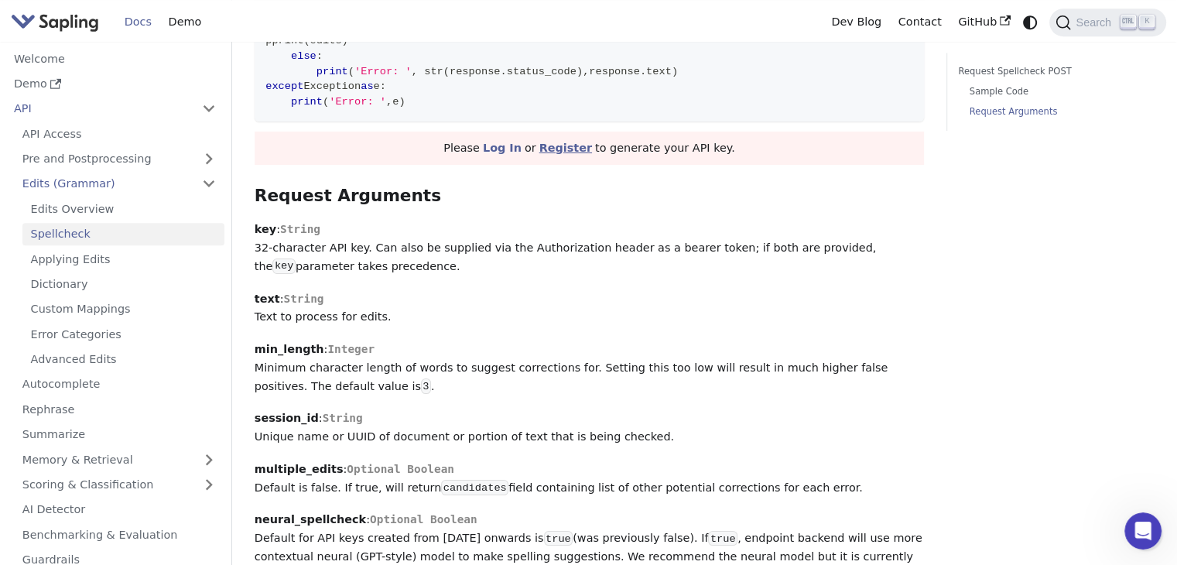 The height and width of the screenshot is (565, 1177). What do you see at coordinates (119, 434) in the screenshot?
I see `a: Summarize` at bounding box center [119, 434].